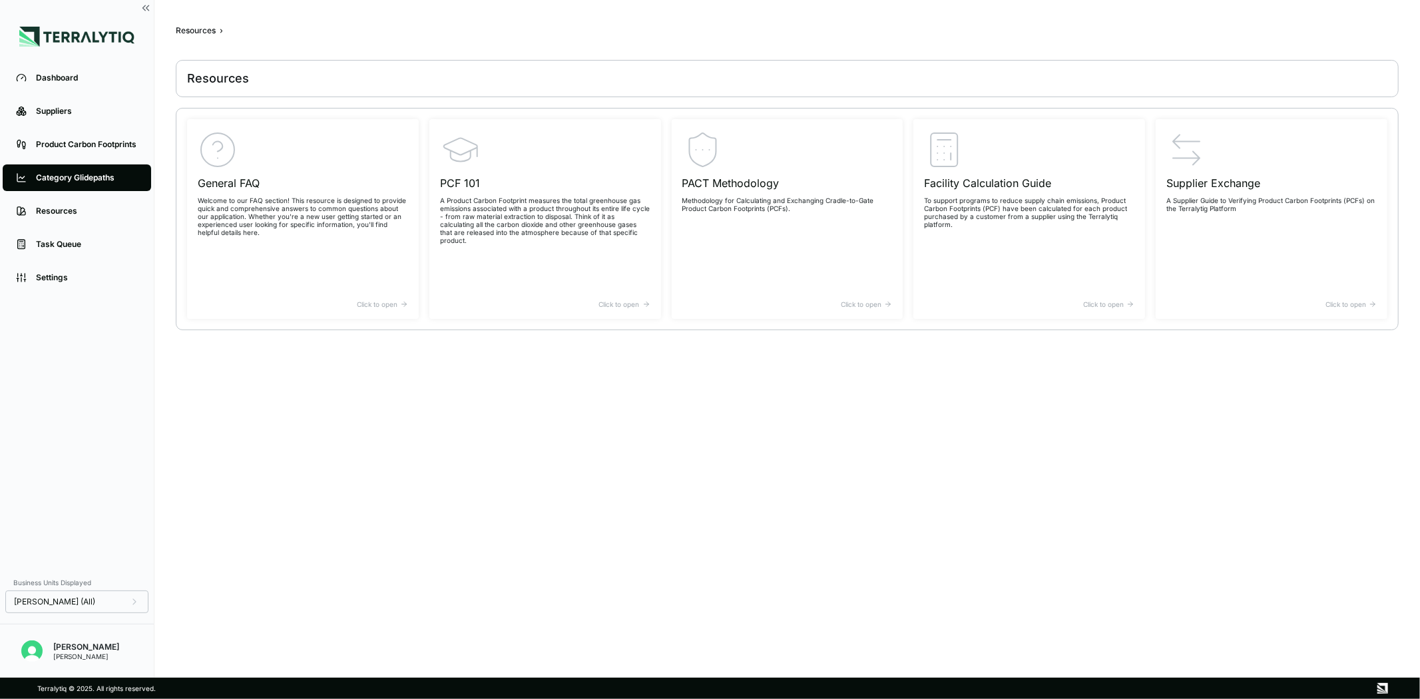  Describe the element at coordinates (303, 183) in the screenshot. I see `h3: General FAQ` at that location.